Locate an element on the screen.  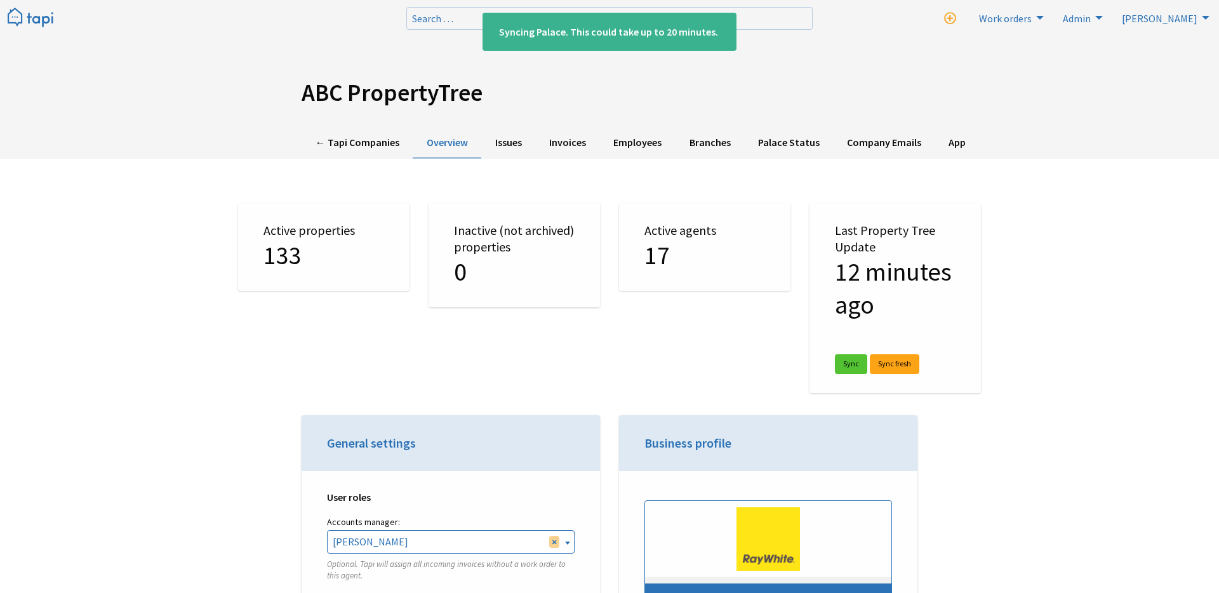
a: Invoices is located at coordinates (567, 143).